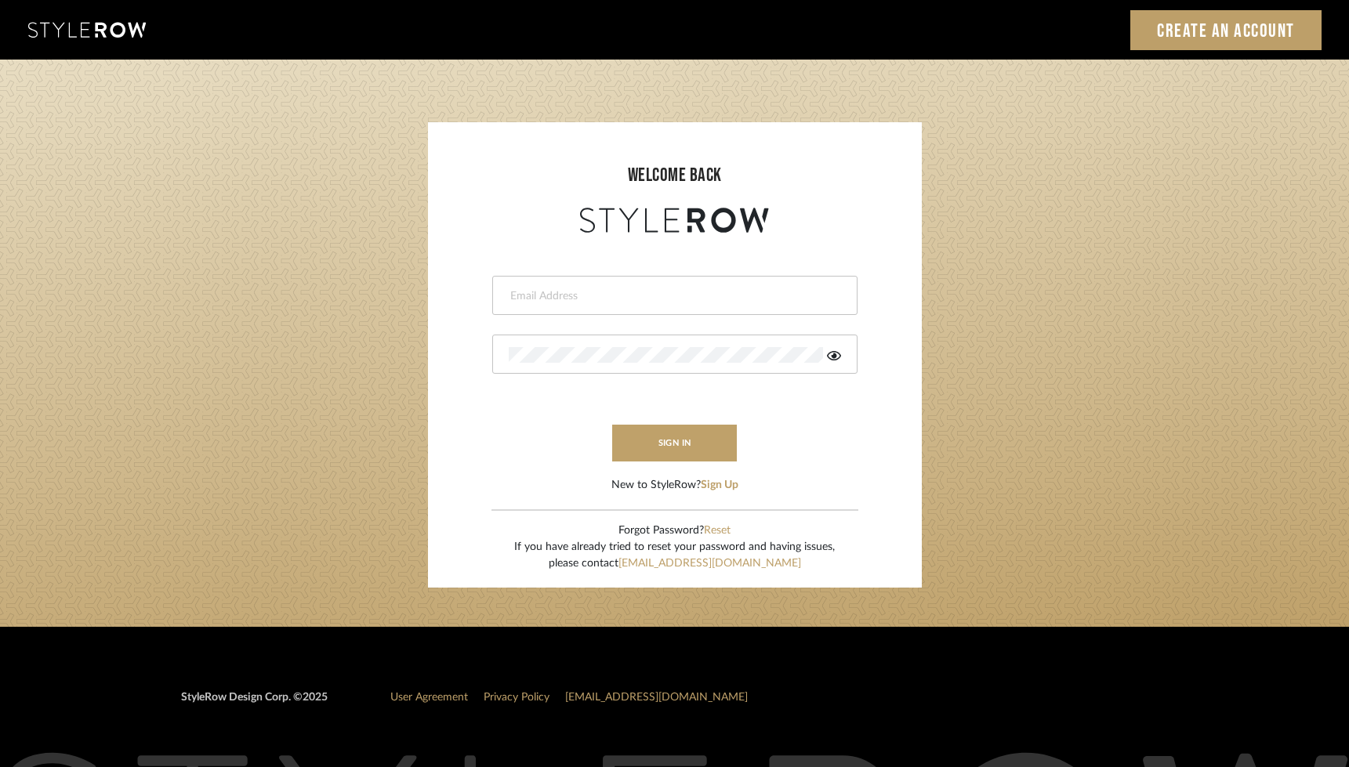 This screenshot has height=767, width=1349. Describe the element at coordinates (675, 485) in the screenshot. I see `div: New to StyleRow?` at that location.